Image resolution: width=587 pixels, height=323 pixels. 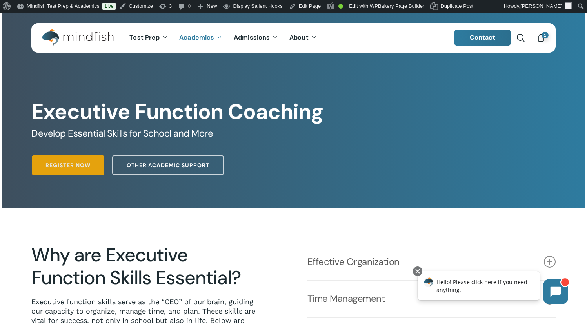 What do you see at coordinates (482, 37) in the screenshot?
I see `span: Contact` at bounding box center [482, 37].